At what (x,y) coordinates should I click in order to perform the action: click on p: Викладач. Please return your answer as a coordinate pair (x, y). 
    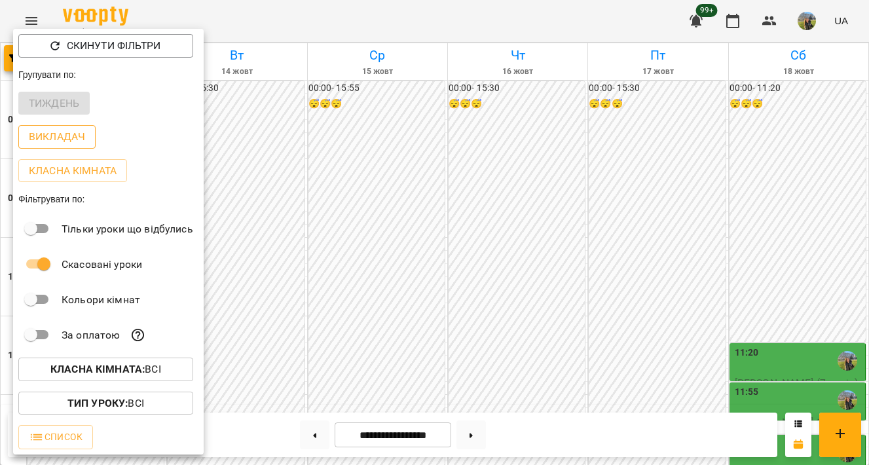
    Looking at the image, I should click on (57, 137).